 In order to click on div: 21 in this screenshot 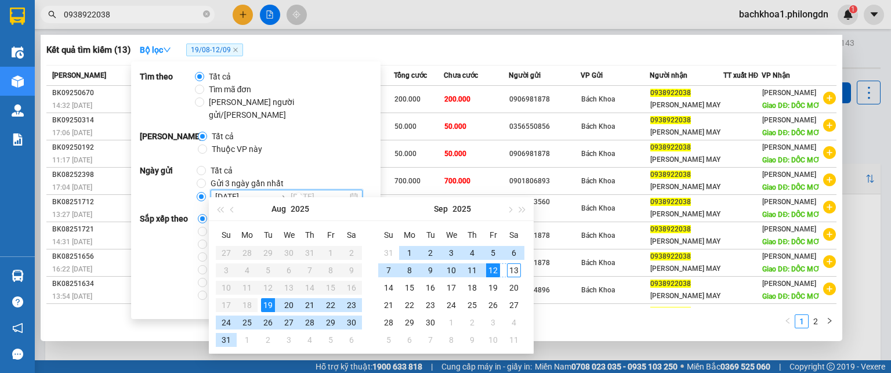, I will do `click(389, 305)`.